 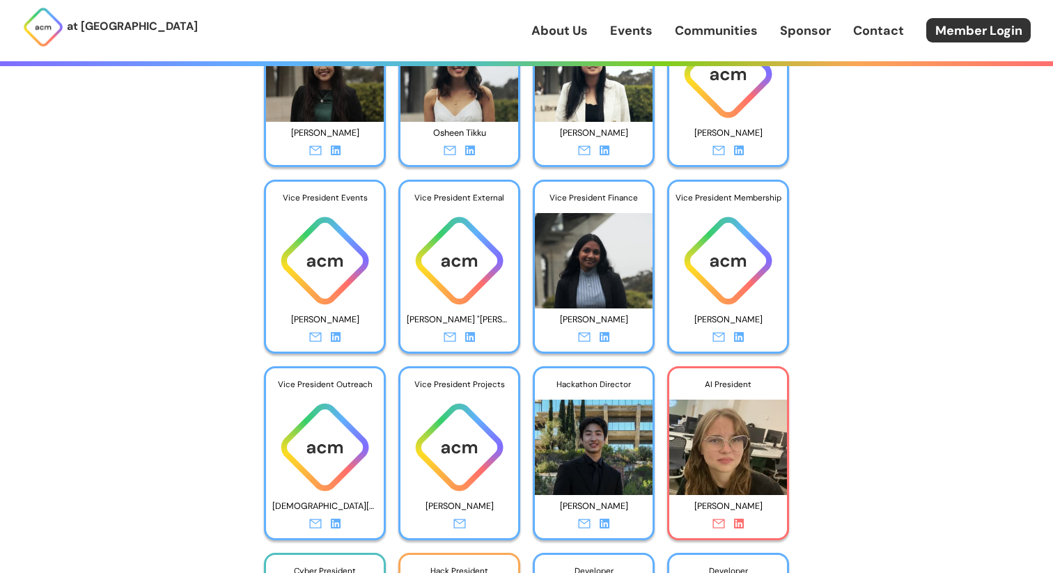 What do you see at coordinates (978, 30) in the screenshot?
I see `a: Member Login` at bounding box center [978, 30].